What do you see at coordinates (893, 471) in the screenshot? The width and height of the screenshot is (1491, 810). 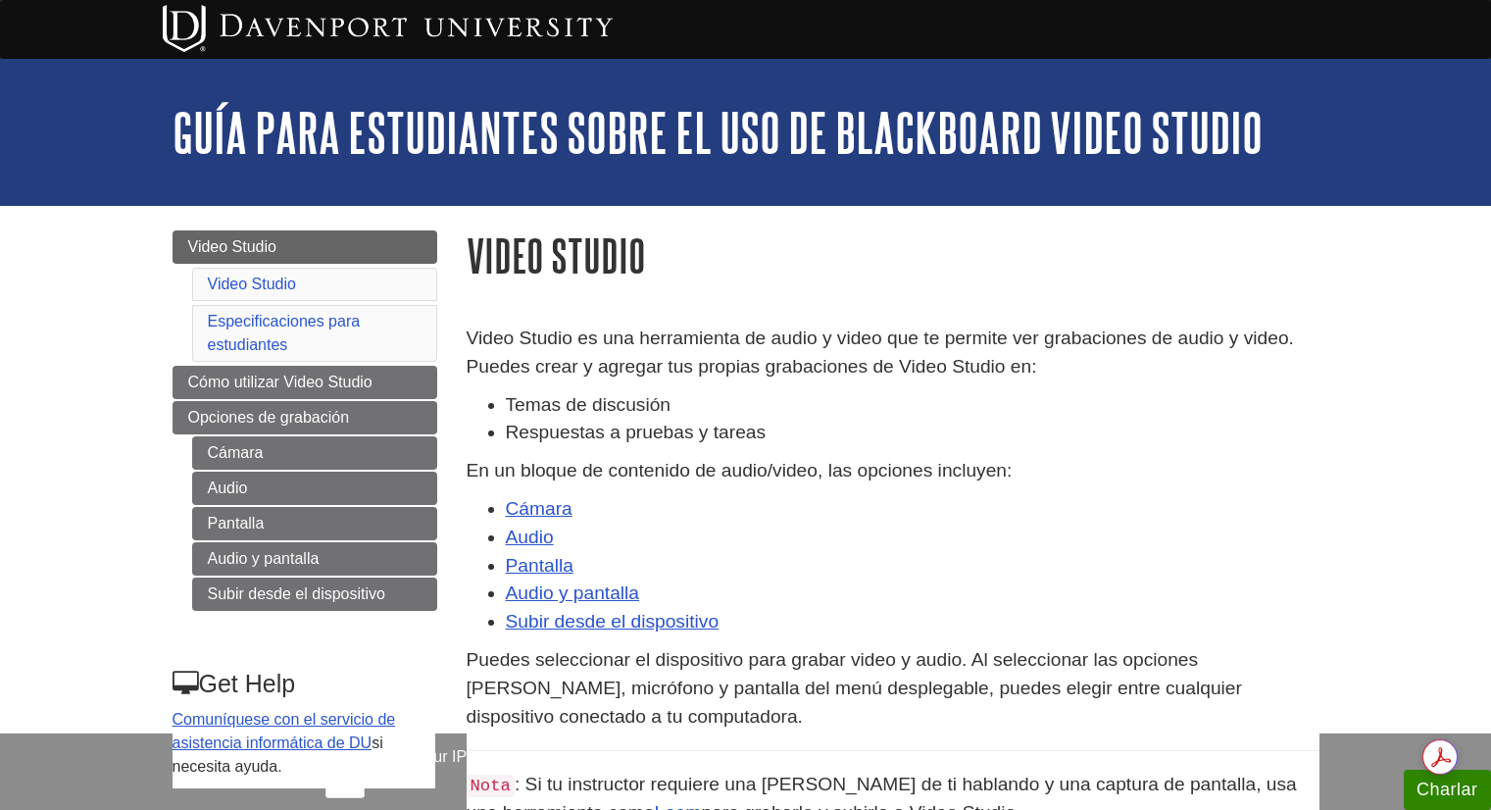 I see `p: En un bloque de contenido de audio/video, las opciones incluyen:` at bounding box center [893, 471].